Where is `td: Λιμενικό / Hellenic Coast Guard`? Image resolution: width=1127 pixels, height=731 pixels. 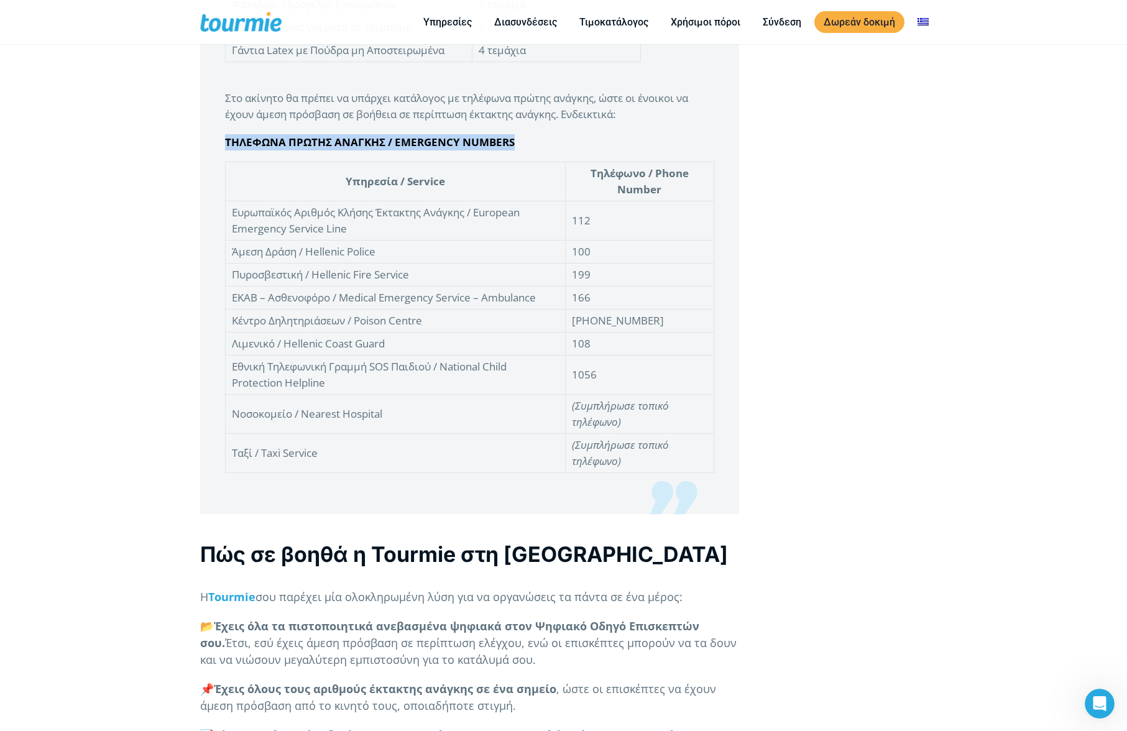
td: Λιμενικό / Hellenic Coast Guard is located at coordinates (395, 344).